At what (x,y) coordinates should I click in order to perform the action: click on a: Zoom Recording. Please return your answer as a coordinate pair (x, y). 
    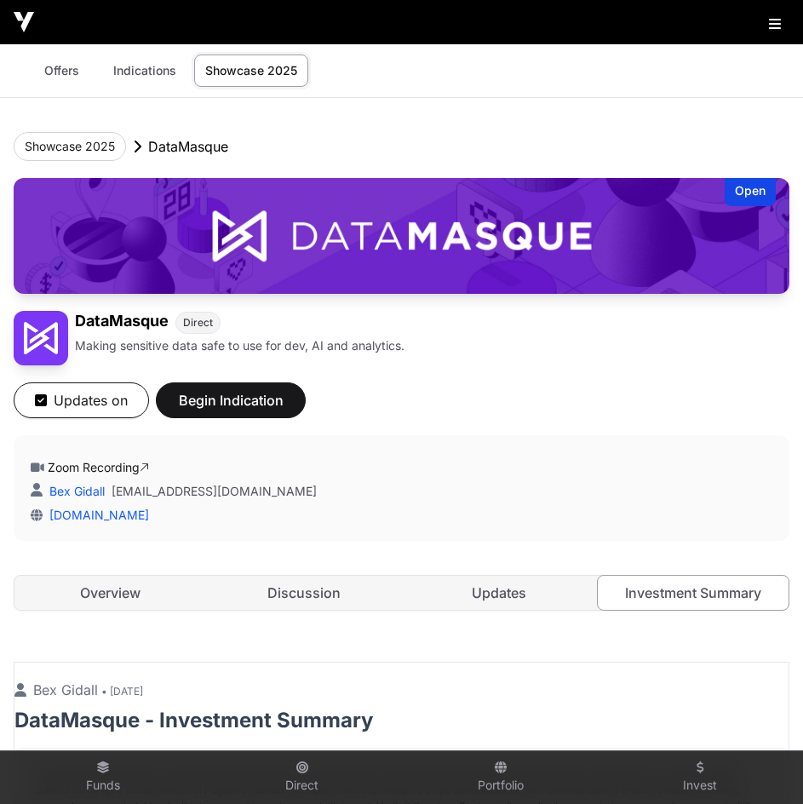
    Looking at the image, I should click on (98, 467).